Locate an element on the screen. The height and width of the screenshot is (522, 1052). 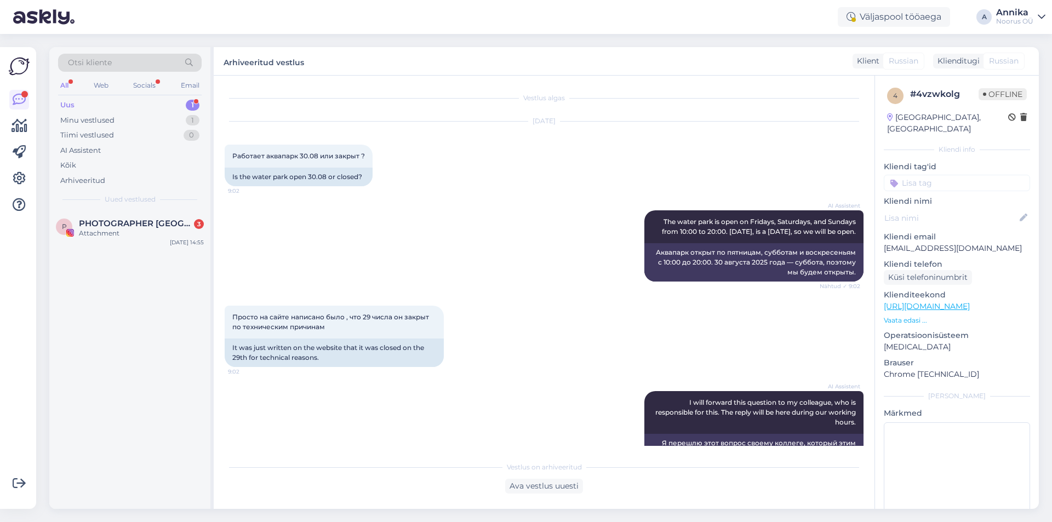
a: AnnikaNoorus OÜ is located at coordinates (1021, 17).